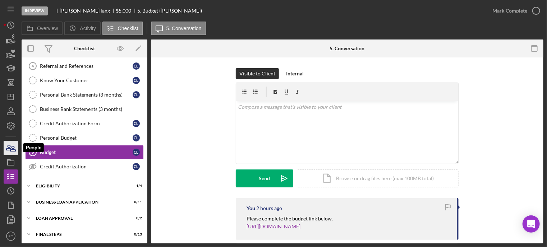 This screenshot has height=247, width=547. What do you see at coordinates (135, 202) in the screenshot?
I see `div: 0 / 11` at bounding box center [135, 202].